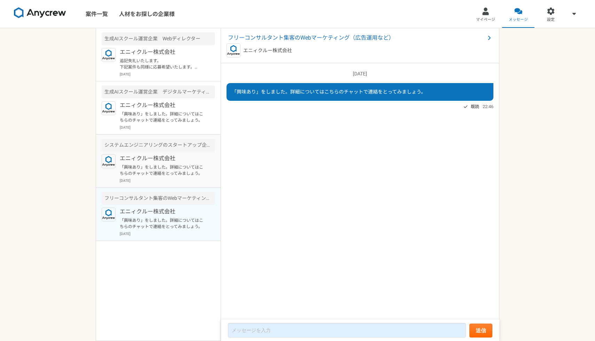 This screenshot has width=595, height=341. Describe the element at coordinates (158, 39) in the screenshot. I see `div: 生成AIスクール運営企業 Webディレクター` at that location.